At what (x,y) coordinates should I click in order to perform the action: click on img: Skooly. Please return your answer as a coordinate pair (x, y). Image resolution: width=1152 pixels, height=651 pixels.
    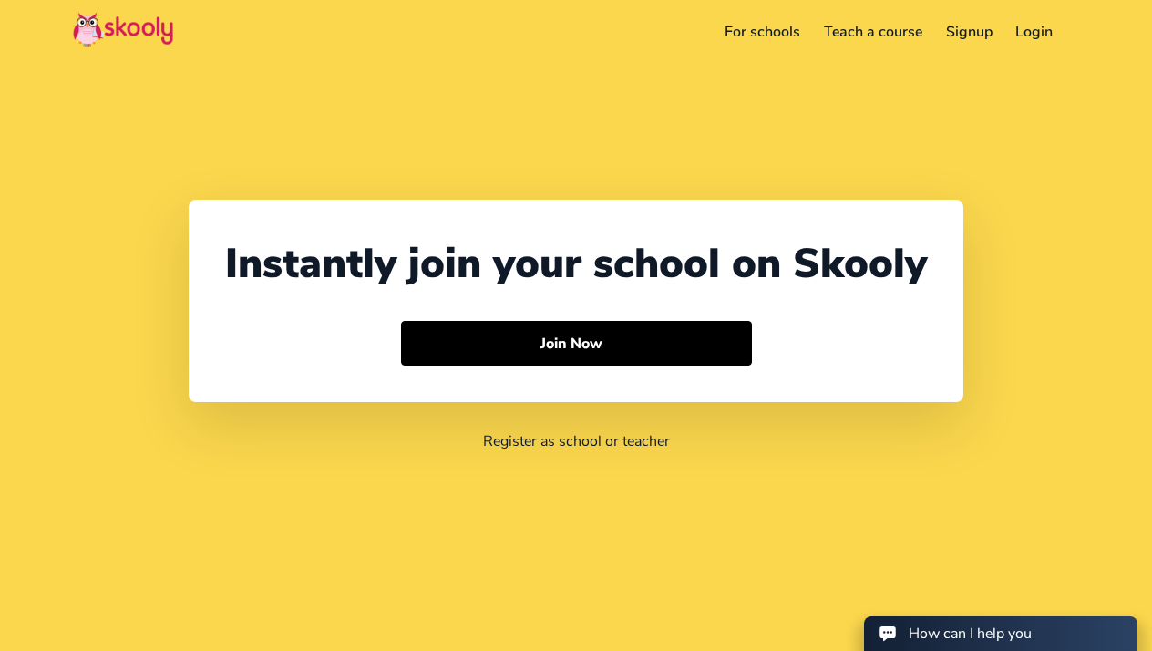
    Looking at the image, I should click on (123, 29).